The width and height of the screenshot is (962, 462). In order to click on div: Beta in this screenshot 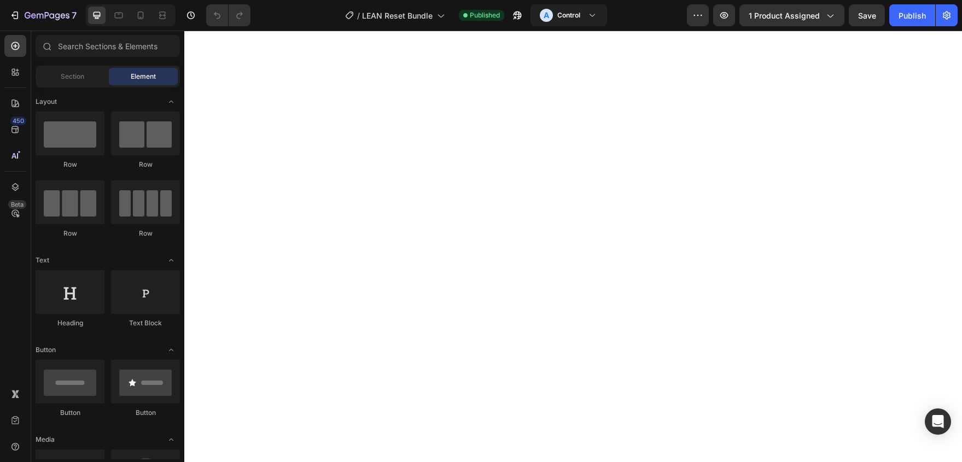, I will do `click(17, 205)`.